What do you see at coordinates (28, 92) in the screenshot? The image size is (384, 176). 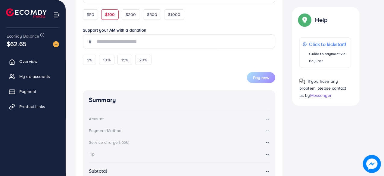 I see `span: Payment` at bounding box center [28, 92].